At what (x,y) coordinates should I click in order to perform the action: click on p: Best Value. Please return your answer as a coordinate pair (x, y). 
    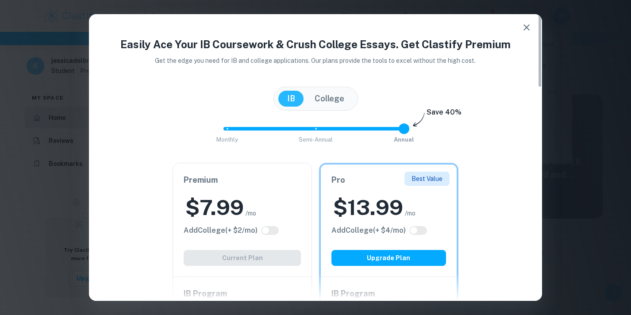
    Looking at the image, I should click on (427, 179).